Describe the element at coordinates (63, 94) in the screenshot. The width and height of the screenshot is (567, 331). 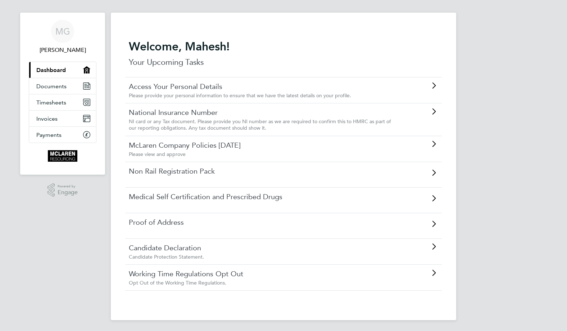
I see `nav: Main navigation` at that location.